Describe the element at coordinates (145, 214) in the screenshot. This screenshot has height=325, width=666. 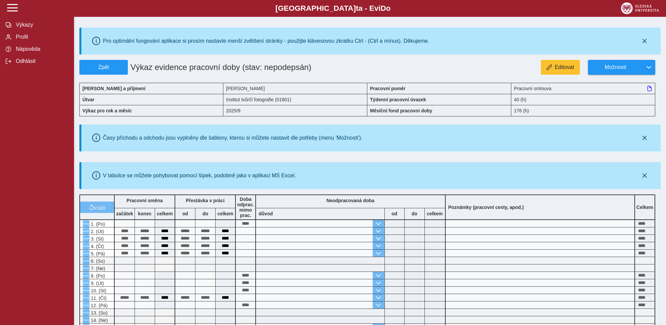
I see `b: konec` at that location.